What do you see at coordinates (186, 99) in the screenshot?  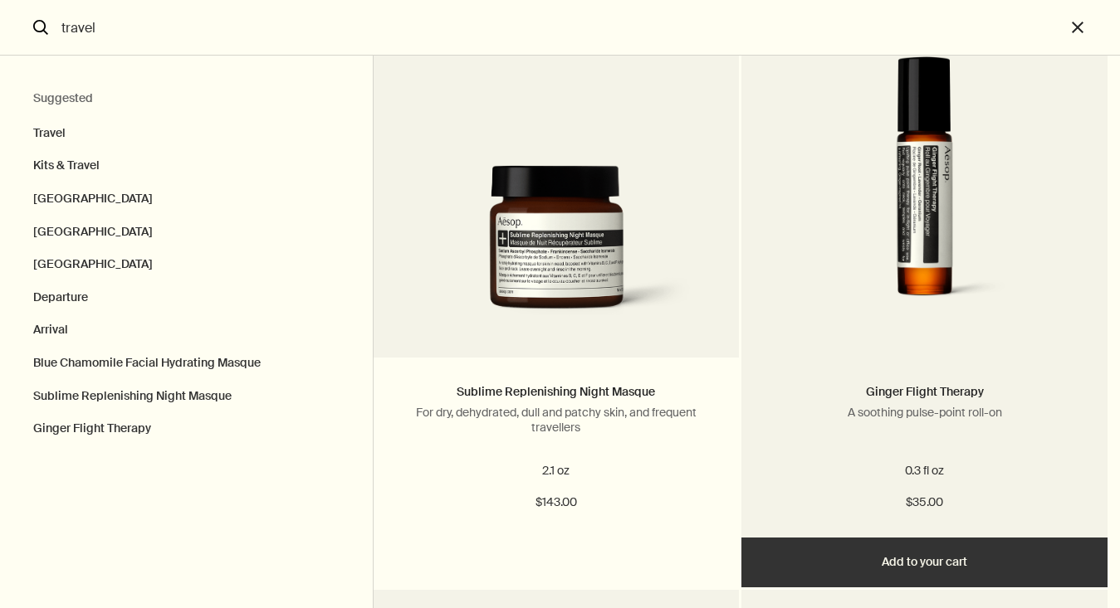 I see `h2: Suggested` at bounding box center [186, 99].